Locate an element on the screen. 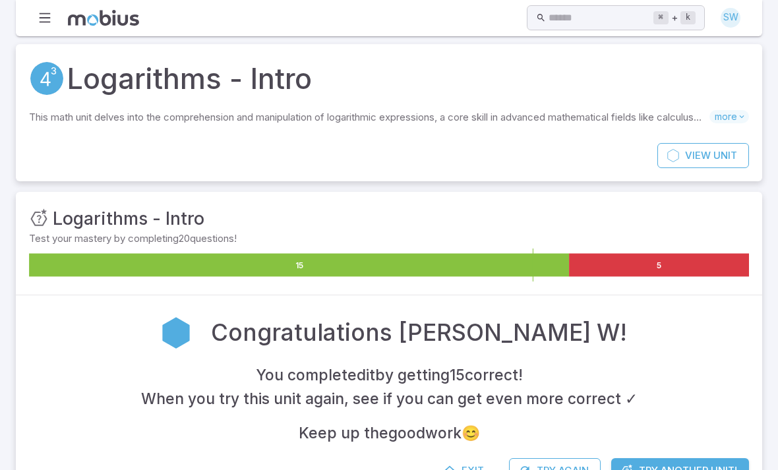  span: Unit is located at coordinates (725, 156).